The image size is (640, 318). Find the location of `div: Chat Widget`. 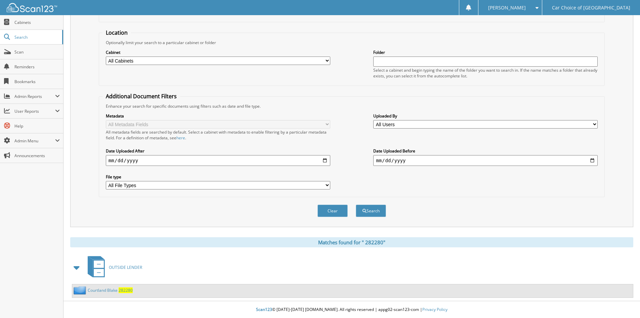

div: Chat Widget is located at coordinates (624, 302).